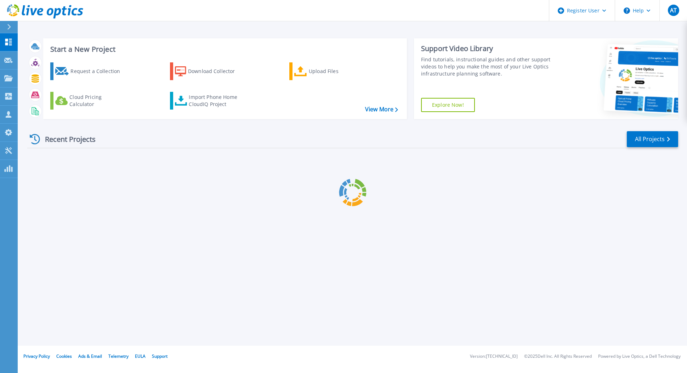  Describe the element at coordinates (674, 10) in the screenshot. I see `span: AT` at that location.